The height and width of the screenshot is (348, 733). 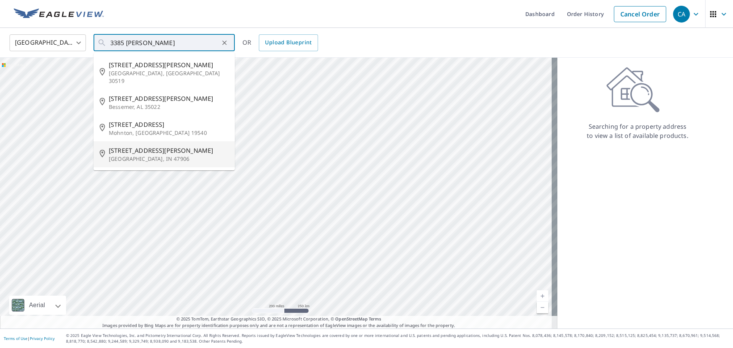 What do you see at coordinates (42, 338) in the screenshot?
I see `a: Privacy Policy` at bounding box center [42, 338].